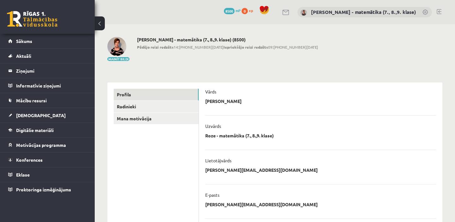  What do you see at coordinates (35, 130) in the screenshot?
I see `span: Digitālie materiāli` at bounding box center [35, 130].